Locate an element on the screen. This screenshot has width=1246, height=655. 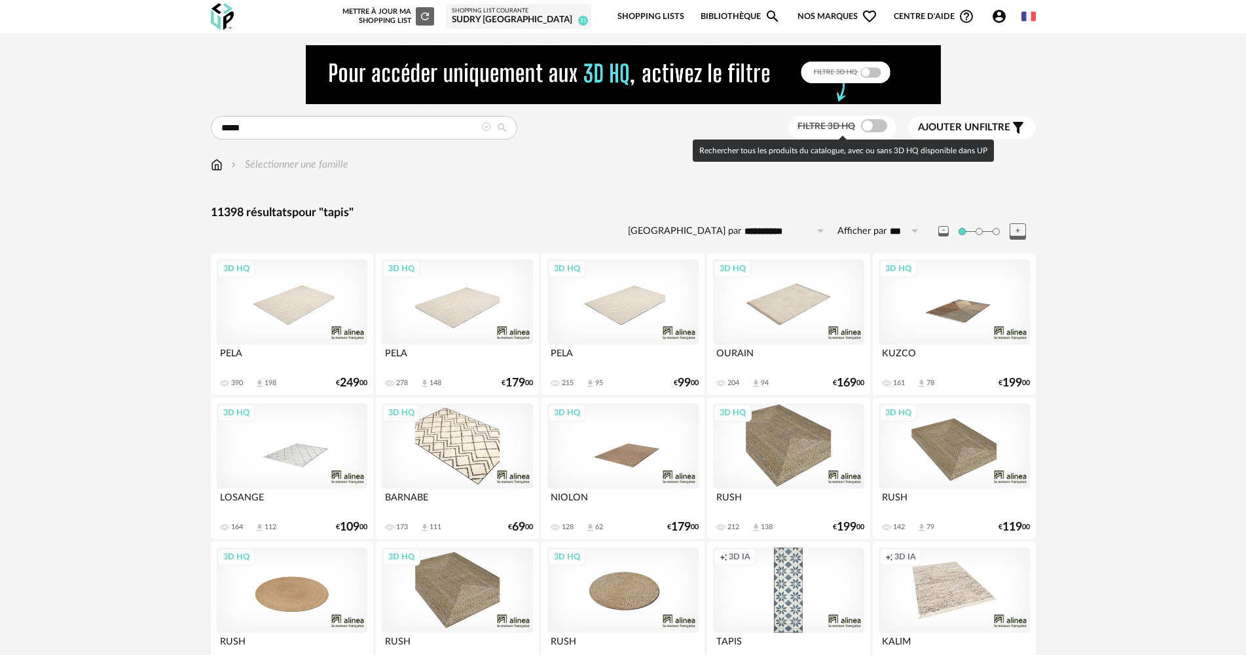
img: NEW%20NEW%20HQ%20NEW_V1.gif is located at coordinates (624, 75).